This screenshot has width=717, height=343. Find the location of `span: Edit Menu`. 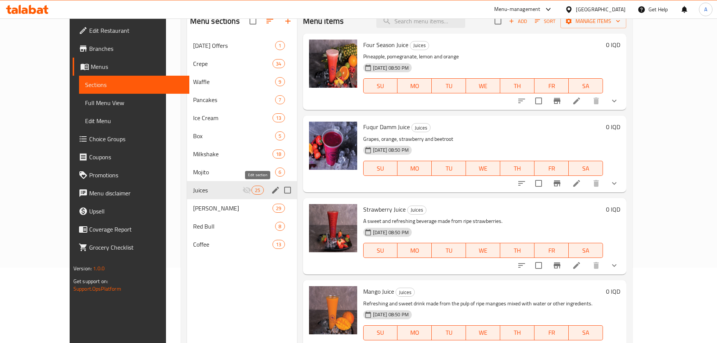

span: Edit Menu is located at coordinates (134, 121).